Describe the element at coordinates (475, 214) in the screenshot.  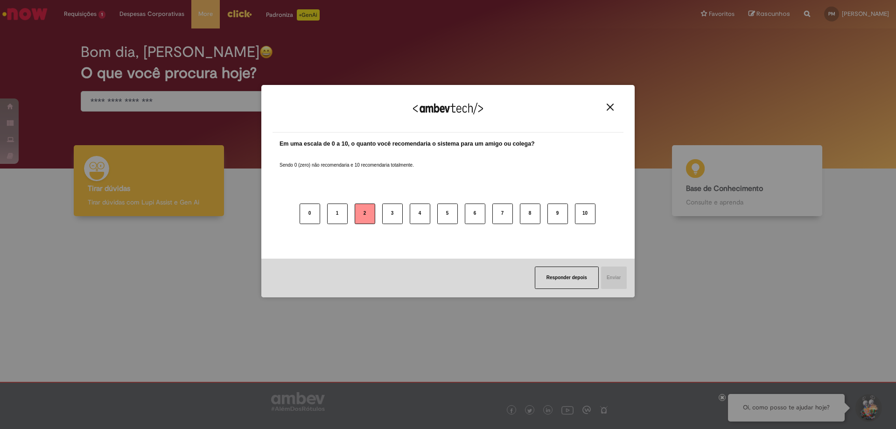
I see `button: 6` at that location.